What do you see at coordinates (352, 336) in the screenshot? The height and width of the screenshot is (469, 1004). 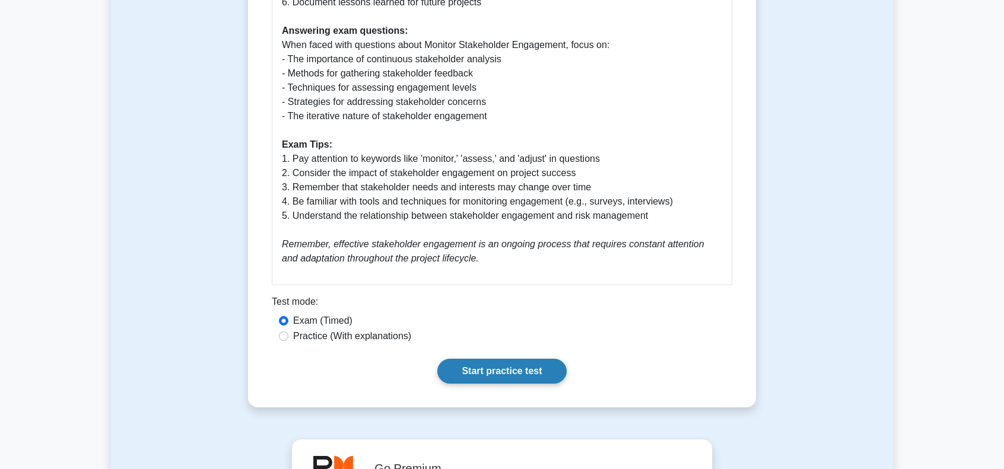 I see `label: Practice (With explanations)` at bounding box center [352, 336].